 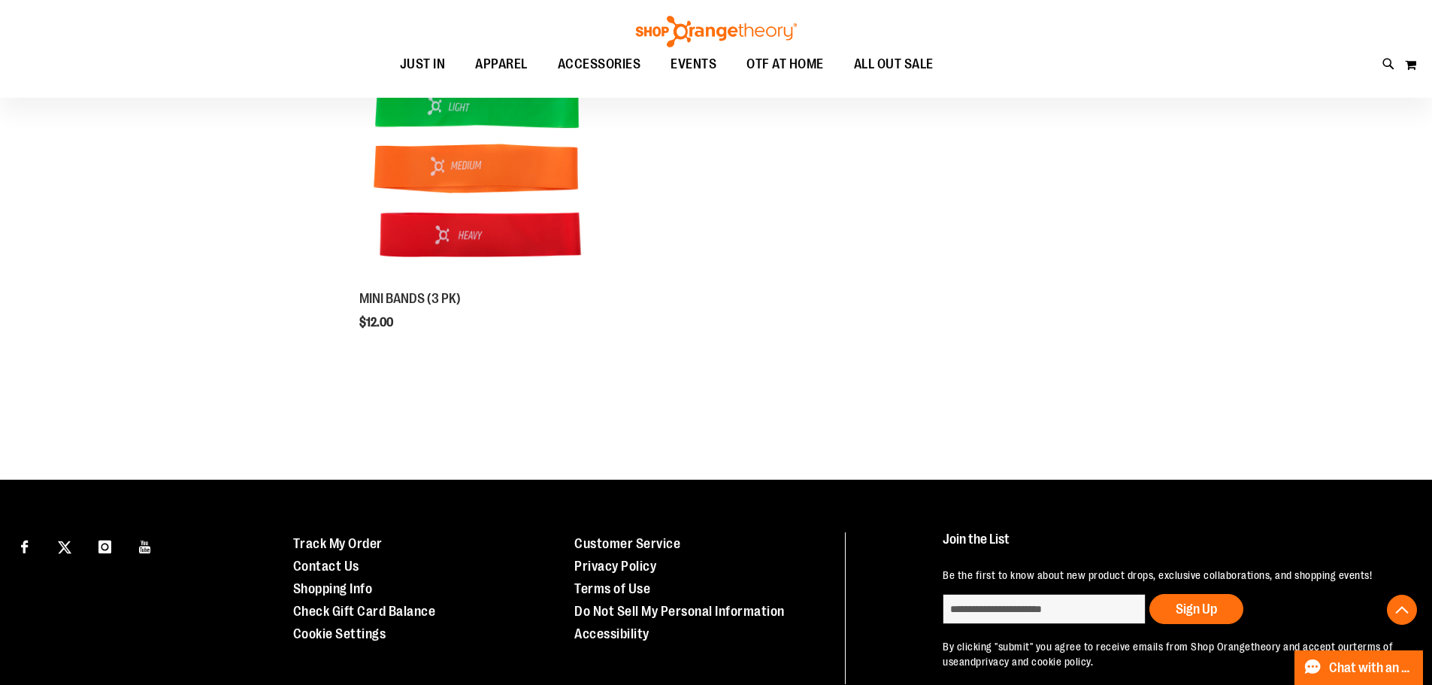 What do you see at coordinates (422, 64) in the screenshot?
I see `span: JUST IN` at bounding box center [422, 64].